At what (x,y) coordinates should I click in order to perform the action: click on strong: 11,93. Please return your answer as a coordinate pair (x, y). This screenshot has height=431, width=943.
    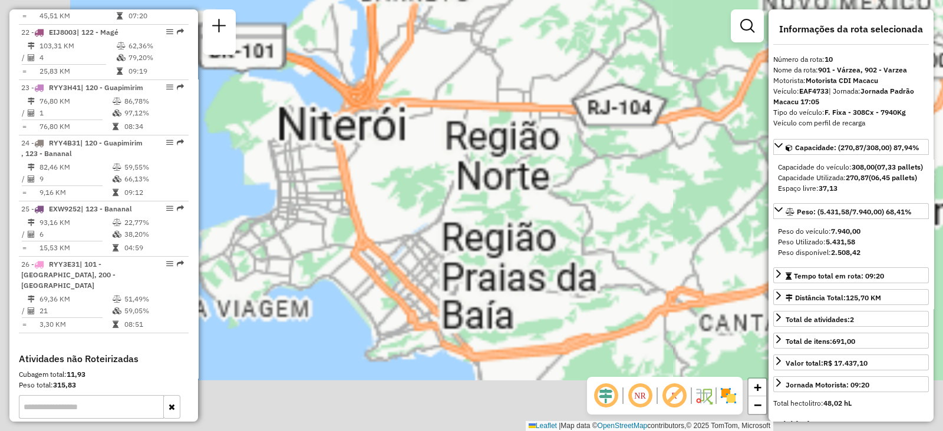
    Looking at the image, I should click on (76, 374).